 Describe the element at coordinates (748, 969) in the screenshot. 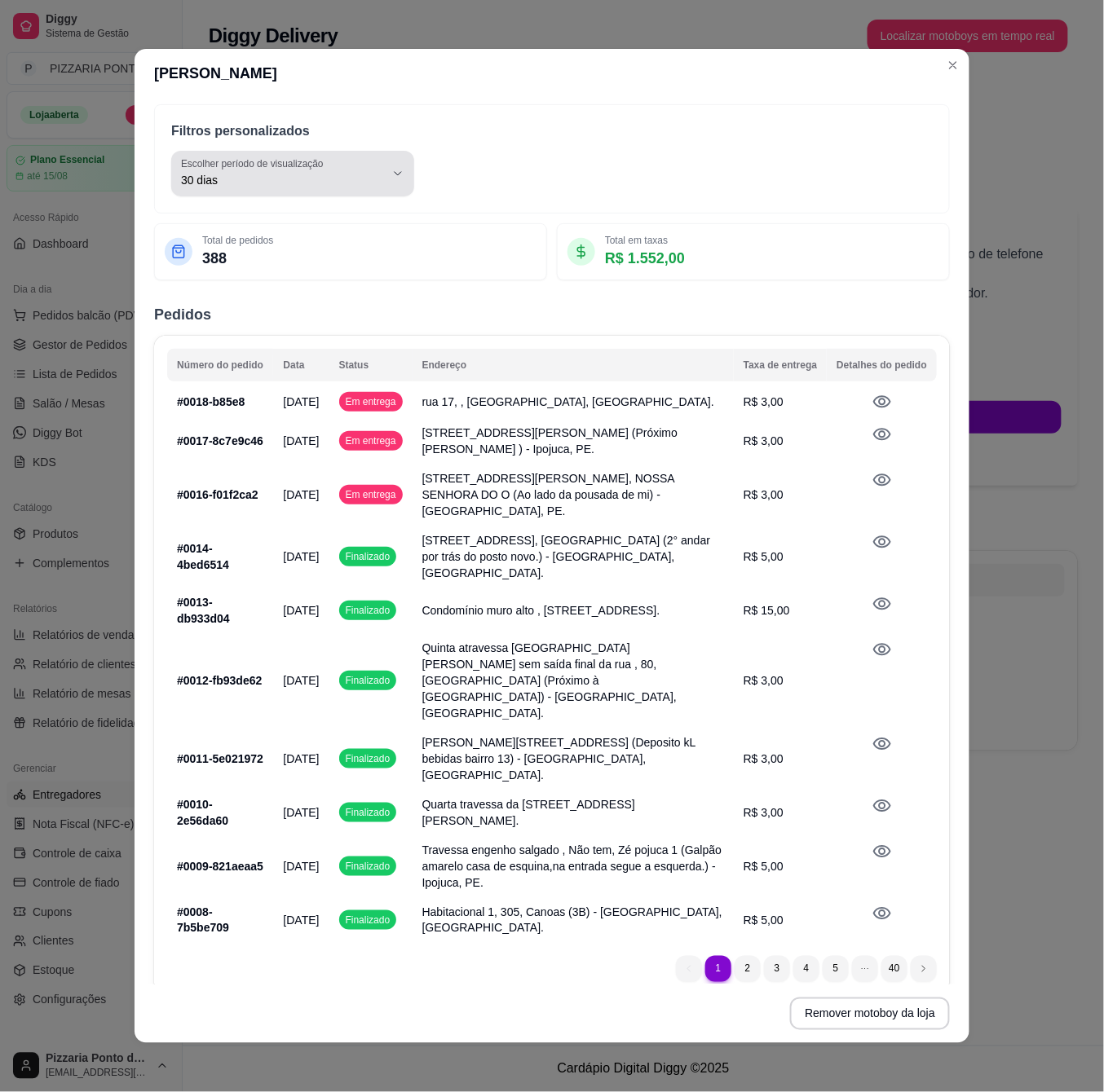

I see `li: pagination item 2` at that location.